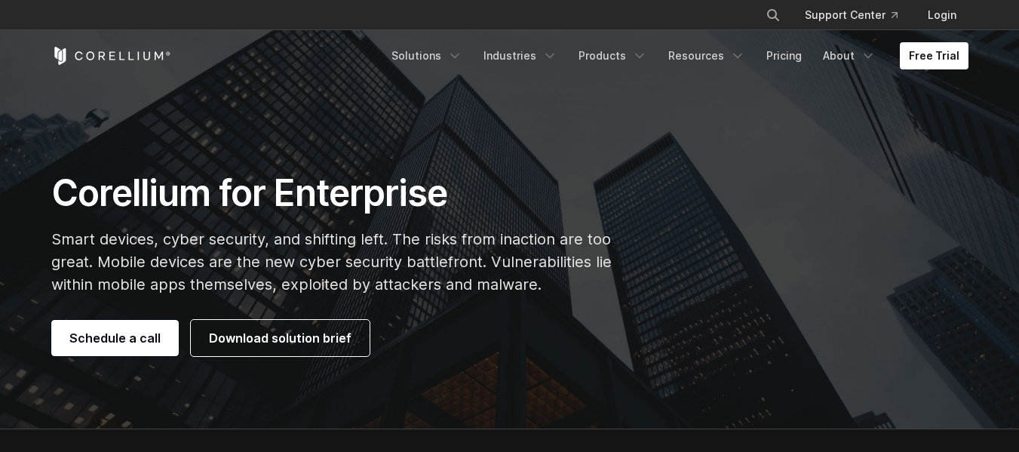  What do you see at coordinates (934, 56) in the screenshot?
I see `a: Free Trial` at bounding box center [934, 56].